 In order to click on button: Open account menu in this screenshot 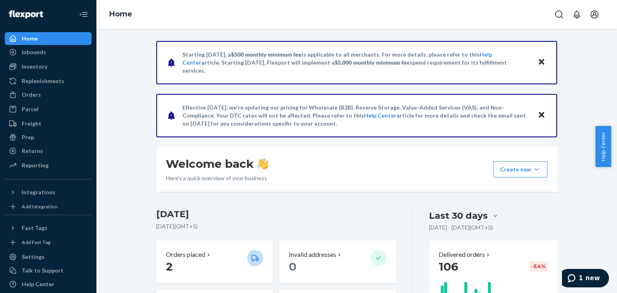, I will do `click(594, 14)`.